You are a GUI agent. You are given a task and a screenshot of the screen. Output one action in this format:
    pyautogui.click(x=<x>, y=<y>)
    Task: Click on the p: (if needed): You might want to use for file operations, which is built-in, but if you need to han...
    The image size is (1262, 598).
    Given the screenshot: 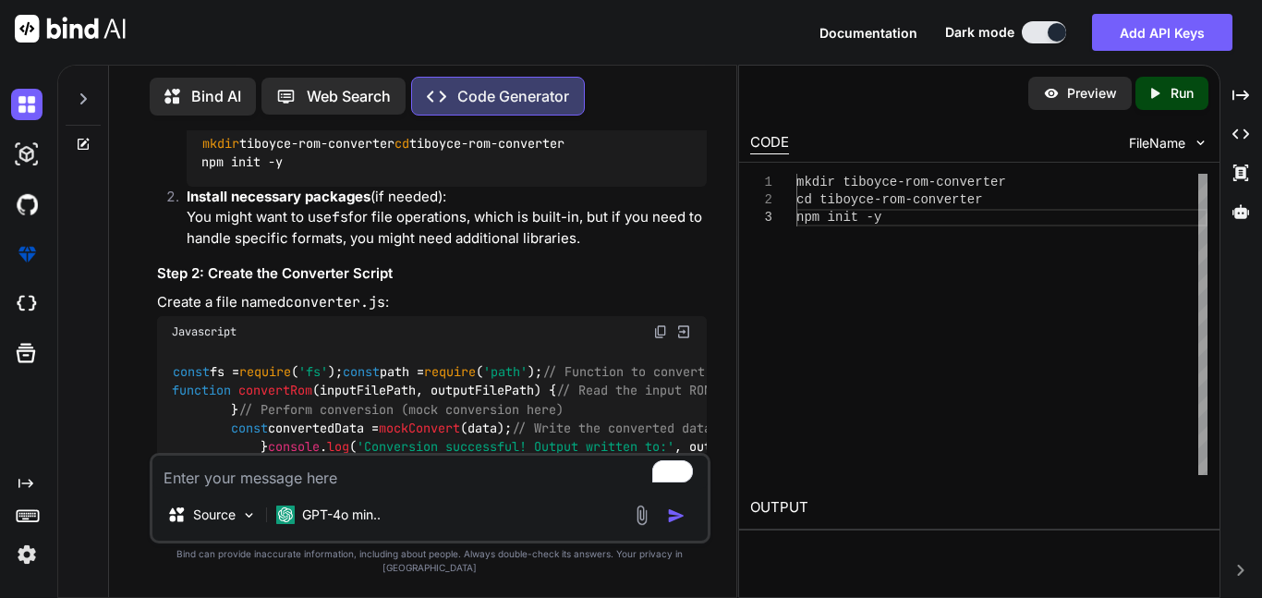 What is the action you would take?
    pyautogui.click(x=446, y=218)
    